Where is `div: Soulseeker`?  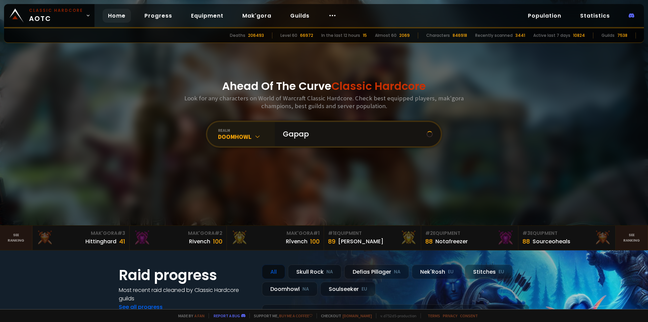
div: Soulseeker is located at coordinates (348, 288).